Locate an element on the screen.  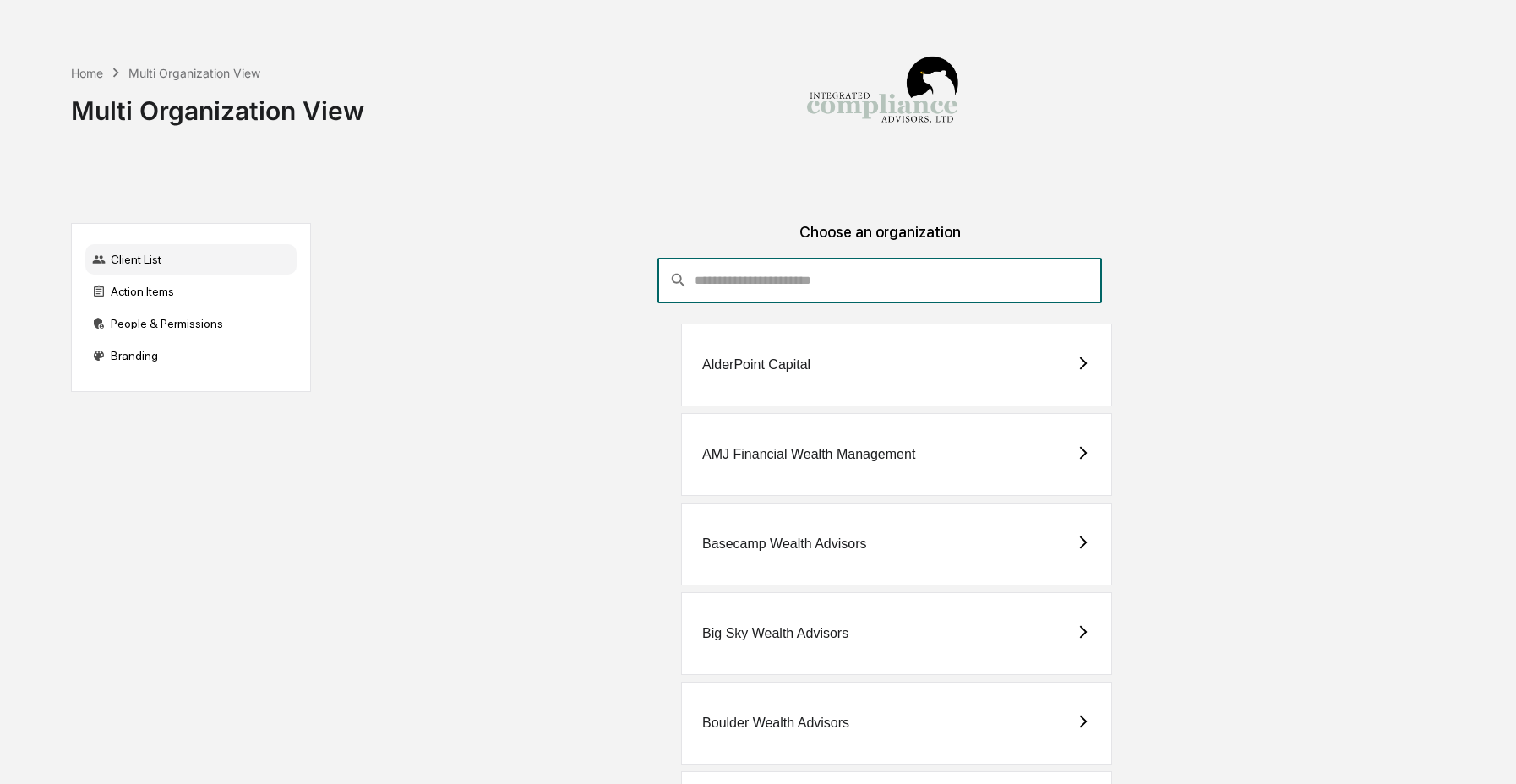
div: Boulder Wealth Advisors is located at coordinates (776, 723).